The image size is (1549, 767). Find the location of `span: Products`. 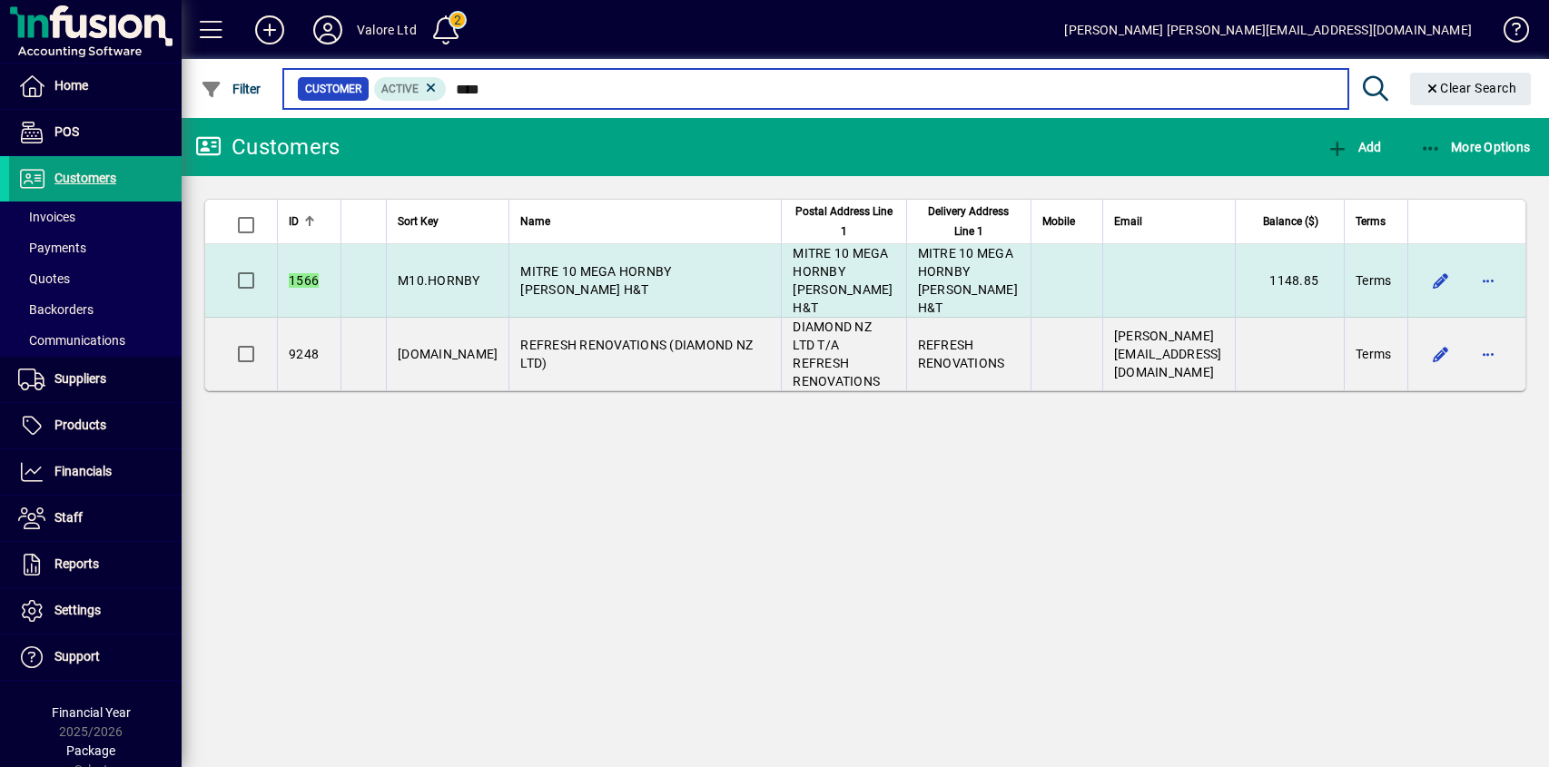

span: Products is located at coordinates (80, 425).